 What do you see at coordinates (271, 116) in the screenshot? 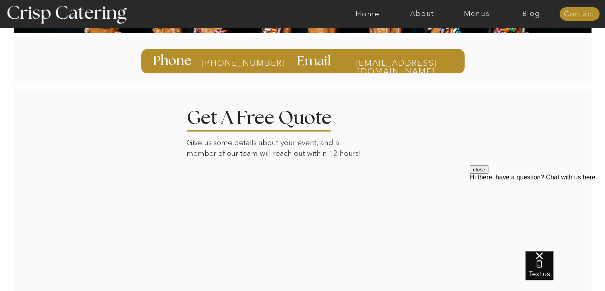
I see `h2: Get A Free Quote` at bounding box center [271, 116].